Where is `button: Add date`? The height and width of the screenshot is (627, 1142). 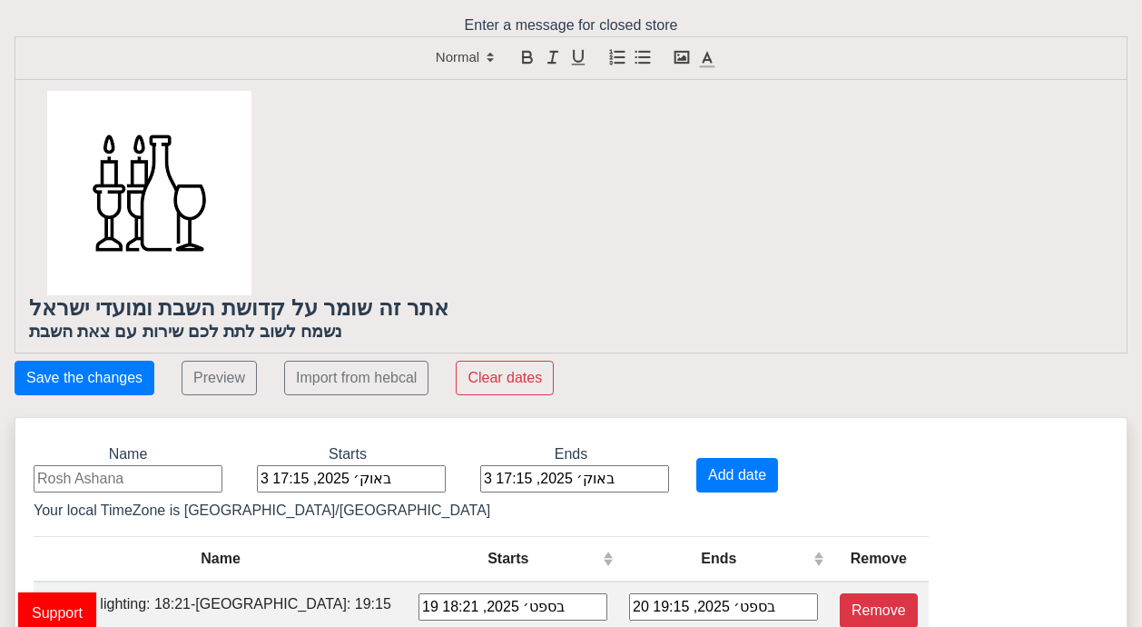
button: Add date is located at coordinates (737, 475).